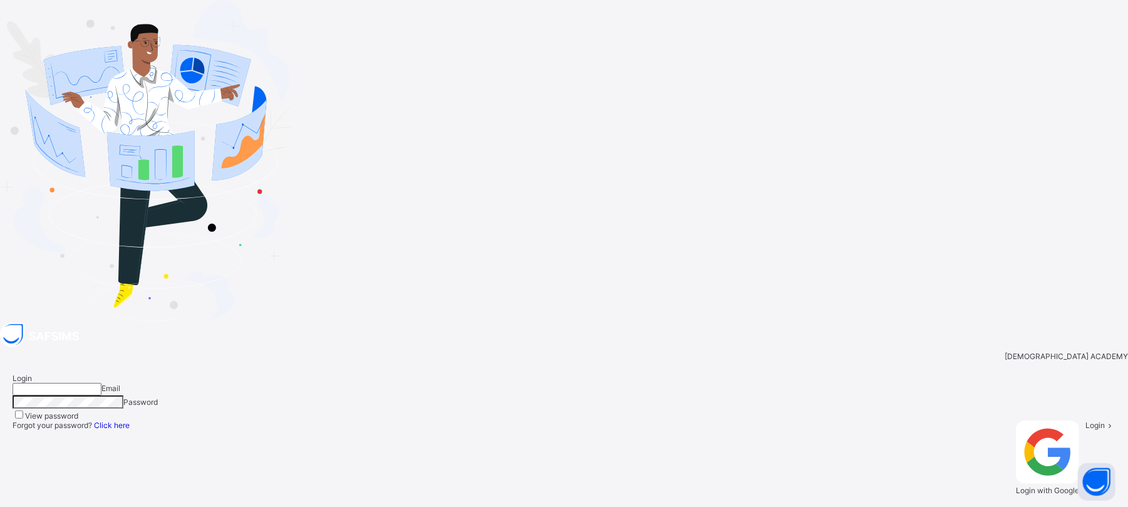 The height and width of the screenshot is (507, 1128). I want to click on span: Password, so click(140, 401).